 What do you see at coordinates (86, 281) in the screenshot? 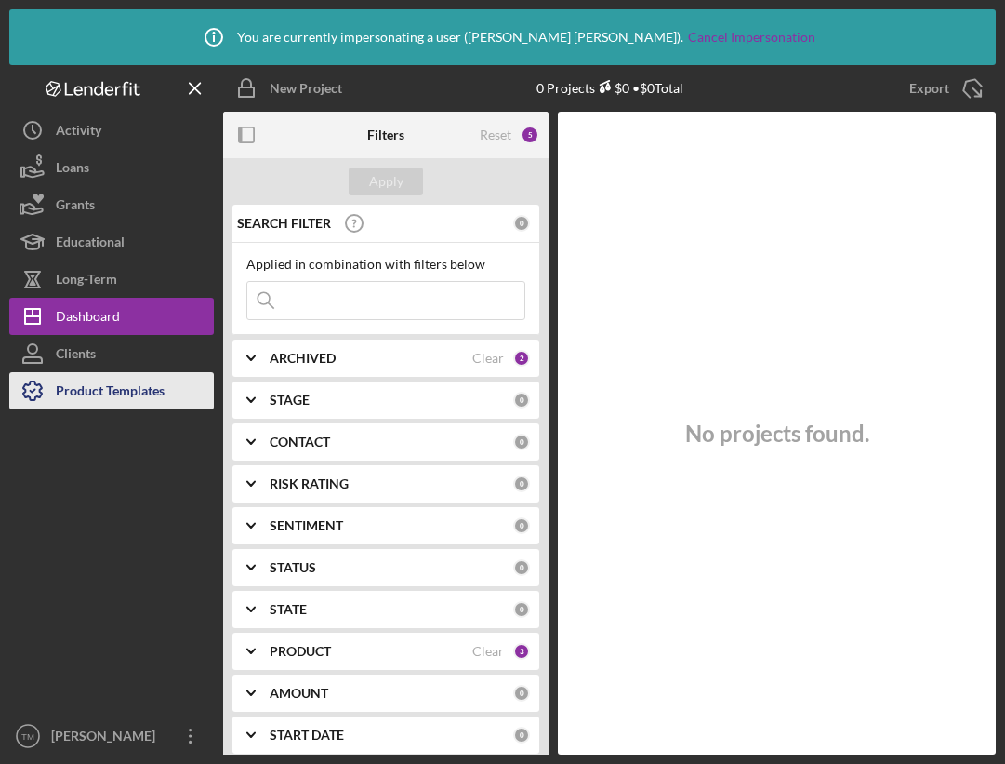
I see `div: Long-Term` at bounding box center [86, 281].